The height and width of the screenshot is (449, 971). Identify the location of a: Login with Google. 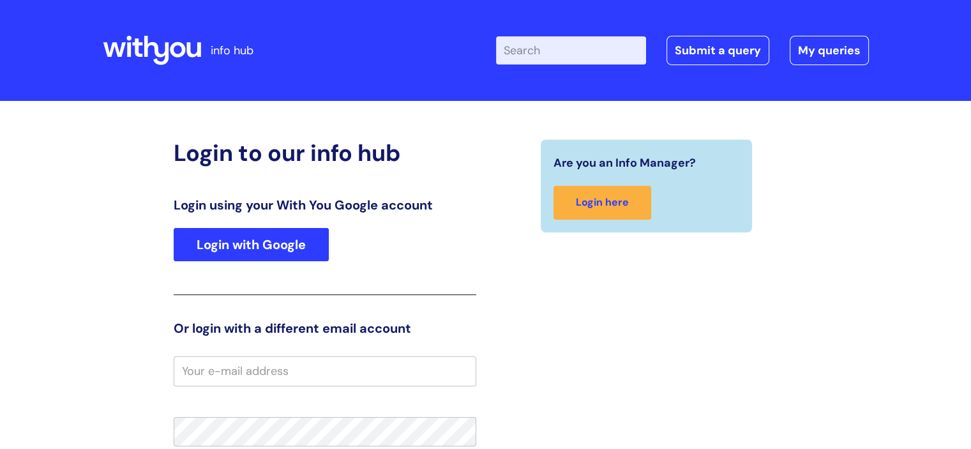
(251, 245).